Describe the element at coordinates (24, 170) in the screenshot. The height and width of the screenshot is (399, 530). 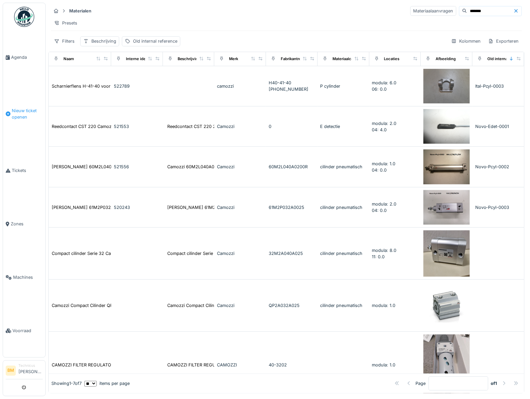
I see `a: Tickets` at that location.